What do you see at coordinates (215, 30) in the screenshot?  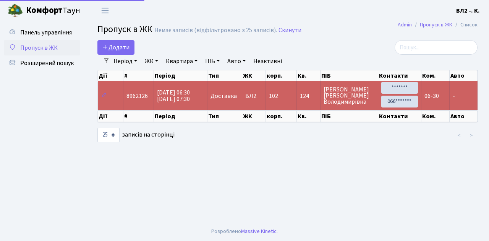 I see `div: Немає записів (відфільтровано з 25 записів).` at bounding box center [215, 30].